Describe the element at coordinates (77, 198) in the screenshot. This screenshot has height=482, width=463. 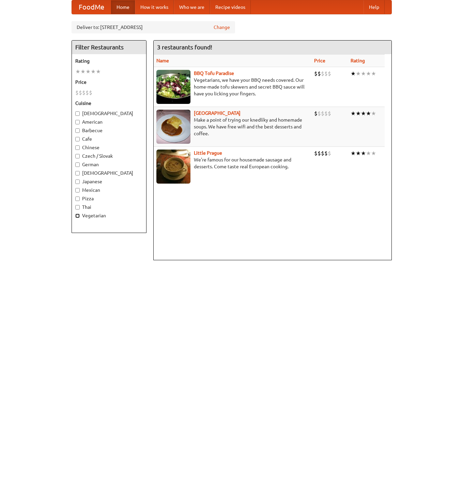
I see `input: Pizza` at that location.